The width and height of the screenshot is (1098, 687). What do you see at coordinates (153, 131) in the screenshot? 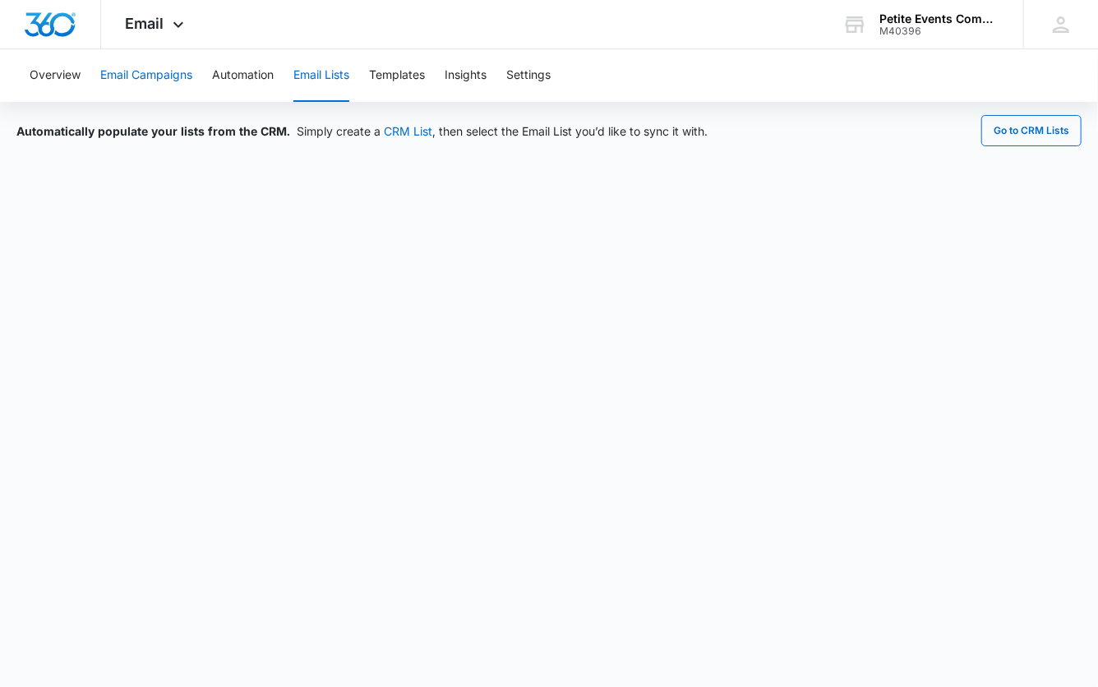
I see `span: Automatically populate your lists from the CRM.` at bounding box center [153, 131].